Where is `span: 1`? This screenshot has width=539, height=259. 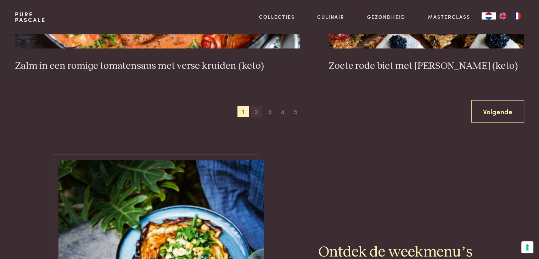 span: 1 is located at coordinates (243, 112).